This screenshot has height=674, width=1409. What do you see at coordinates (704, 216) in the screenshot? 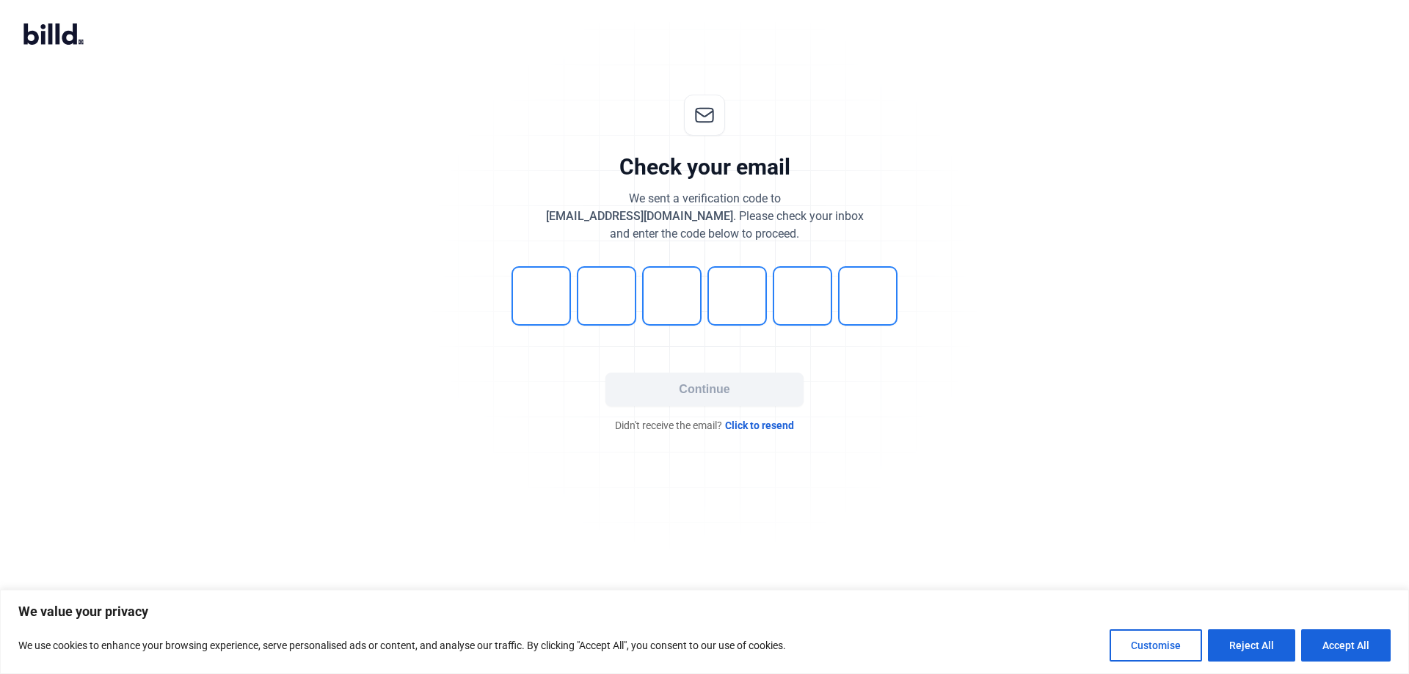
I see `div: We sent a verification code to . Please check your inbox and enter the code below to proceed.` at bounding box center [704, 216].